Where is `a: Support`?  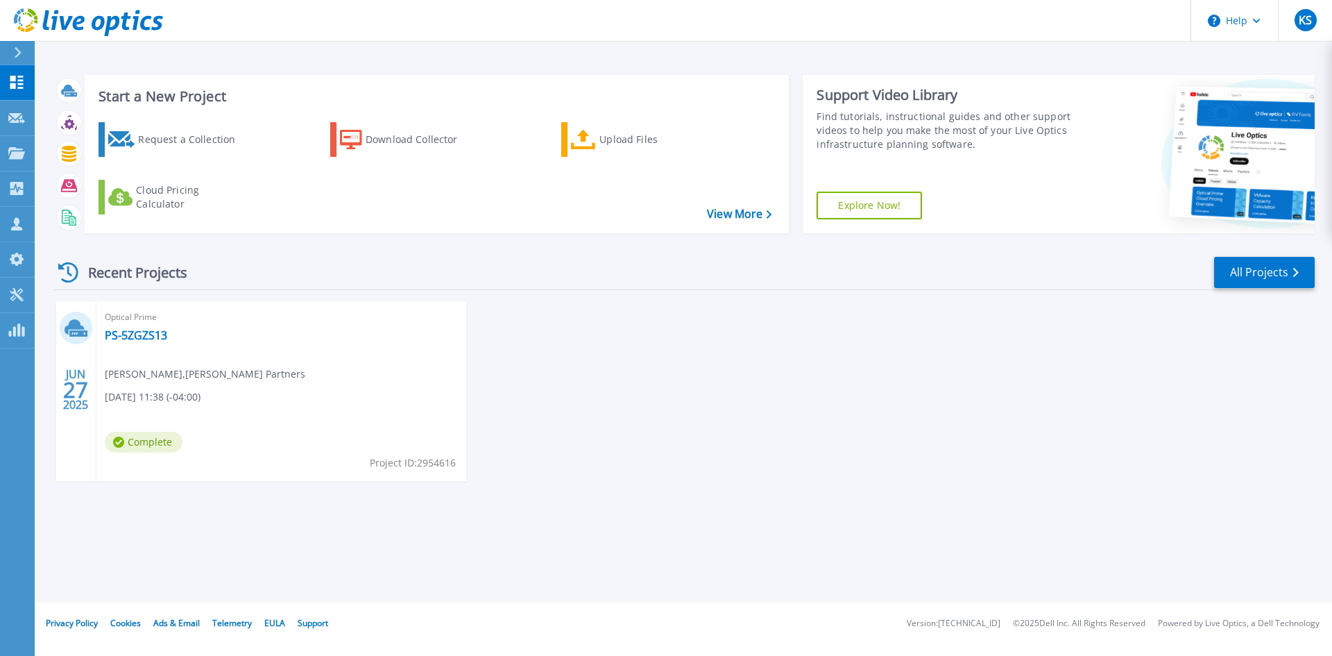
a: Support is located at coordinates (313, 622).